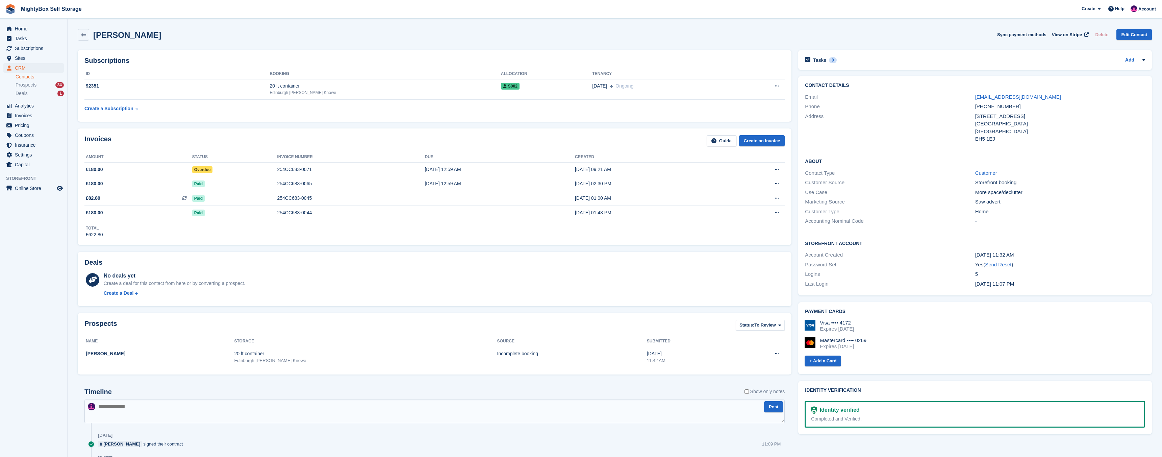 This screenshot has width=1162, height=457. I want to click on img: Visa Logo, so click(810, 325).